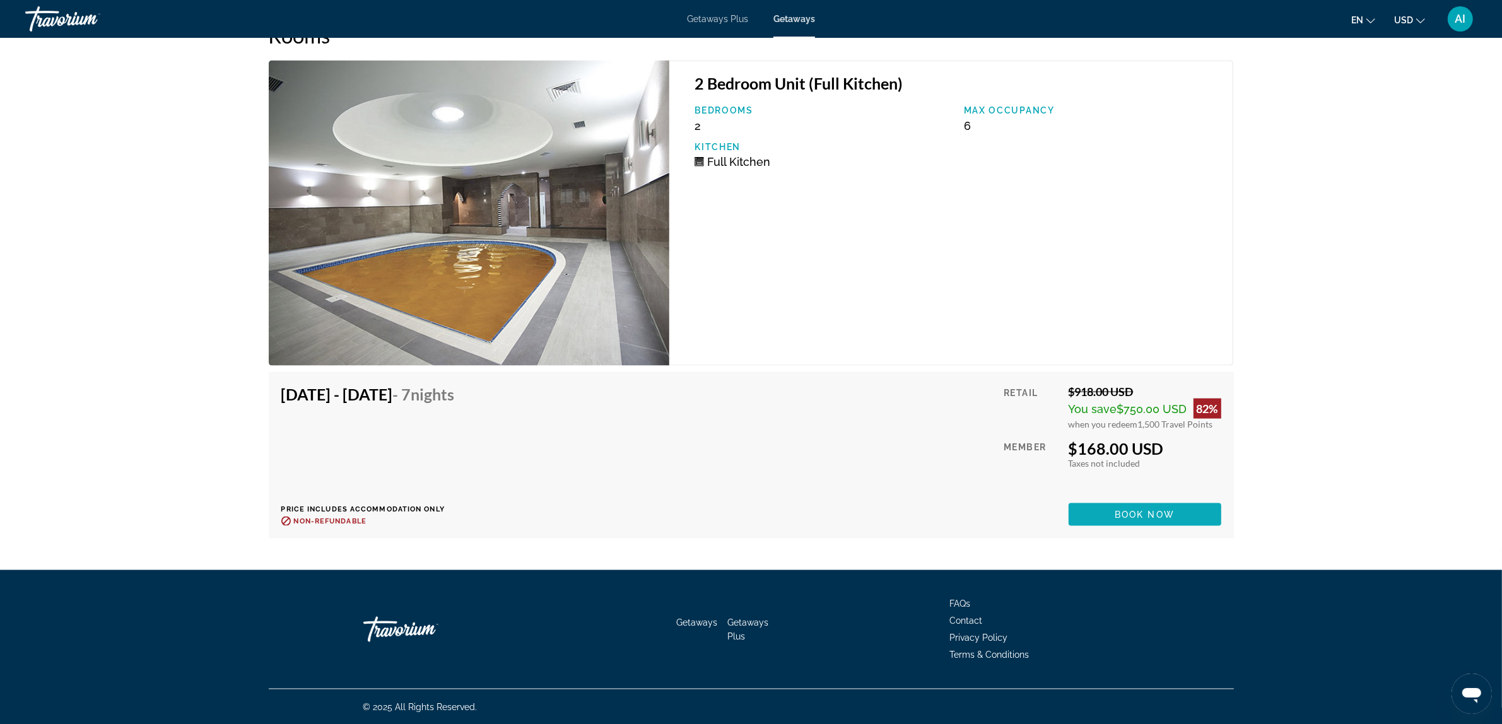 This screenshot has height=724, width=1502. Describe the element at coordinates (433, 394) in the screenshot. I see `span: Nights` at that location.